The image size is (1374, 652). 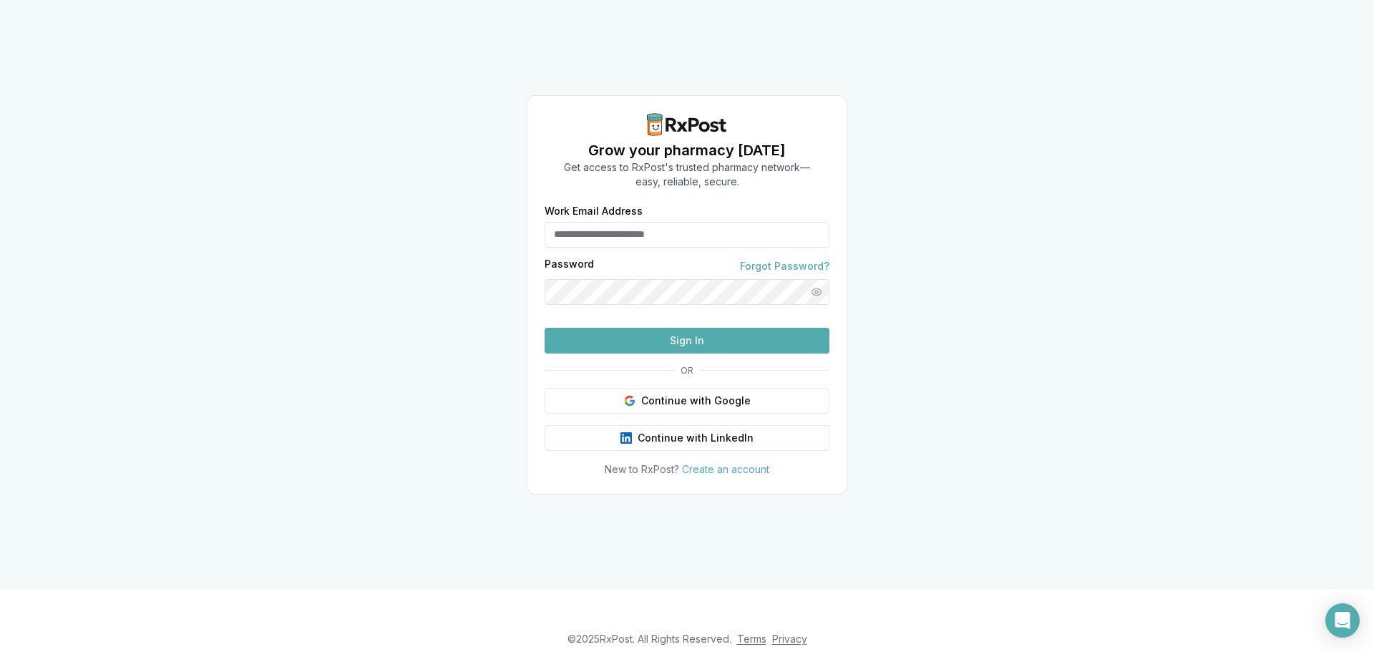 I want to click on a: Forgot Password?, so click(x=784, y=266).